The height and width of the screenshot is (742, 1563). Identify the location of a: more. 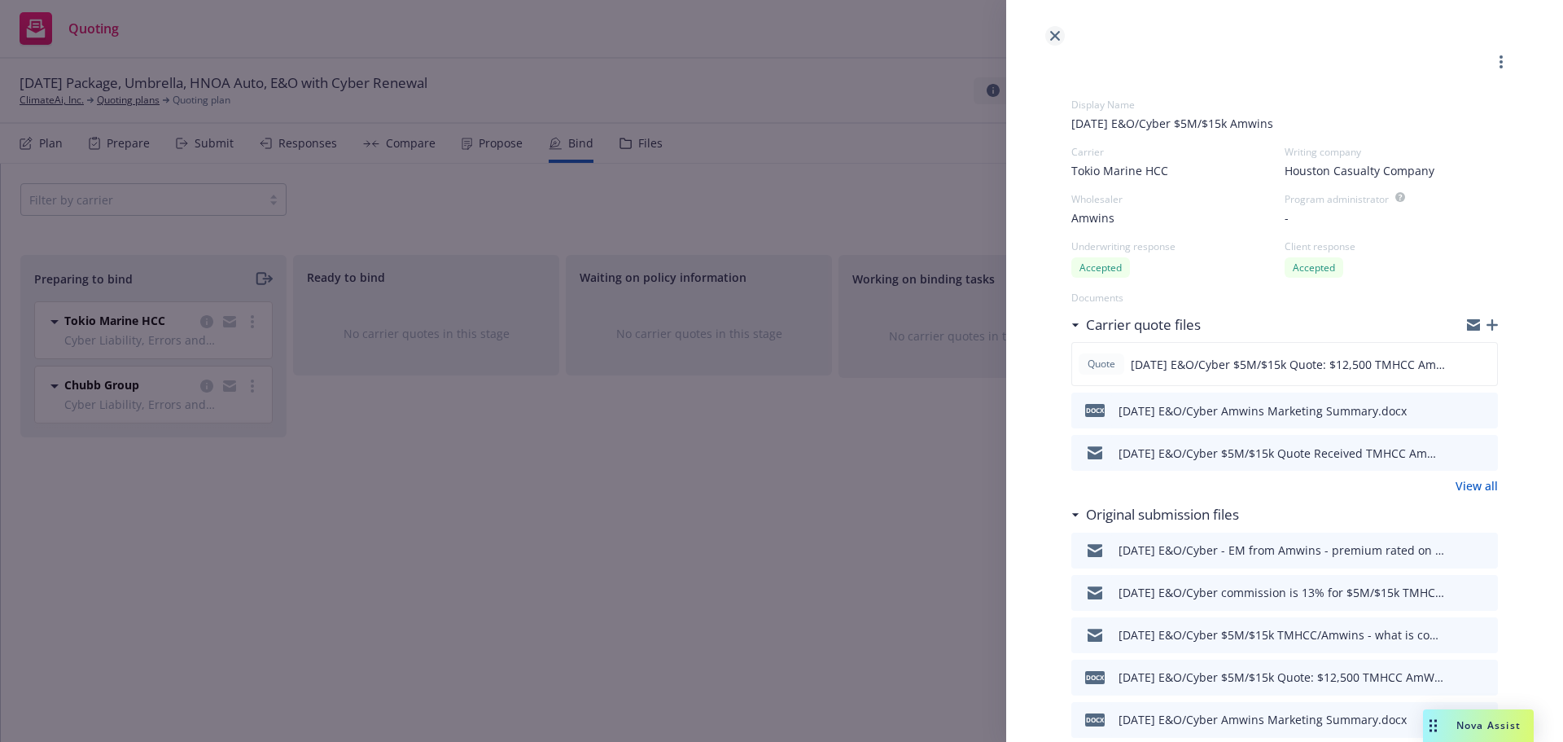
(1501, 62).